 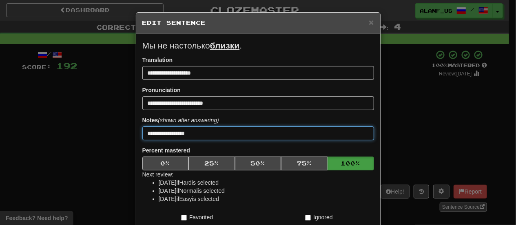 What do you see at coordinates (258, 23) in the screenshot?
I see `h5: Edit Sentence` at bounding box center [258, 23].